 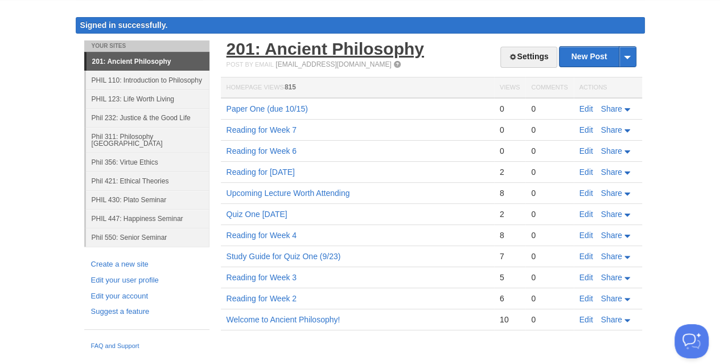 What do you see at coordinates (261, 235) in the screenshot?
I see `a: Reading for Week 4` at bounding box center [261, 235].